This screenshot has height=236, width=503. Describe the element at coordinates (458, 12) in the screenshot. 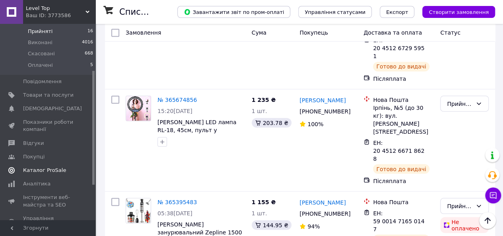

I see `button: Створити замовлення` at that location.